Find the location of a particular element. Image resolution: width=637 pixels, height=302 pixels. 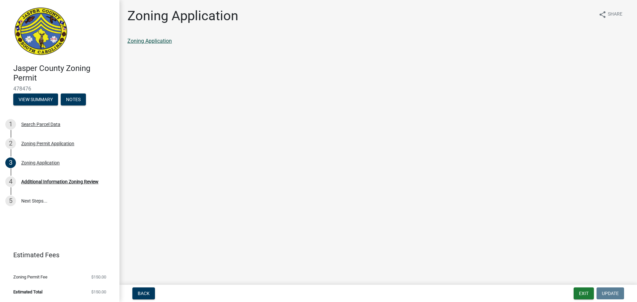

div: 1 is located at coordinates (11, 124).